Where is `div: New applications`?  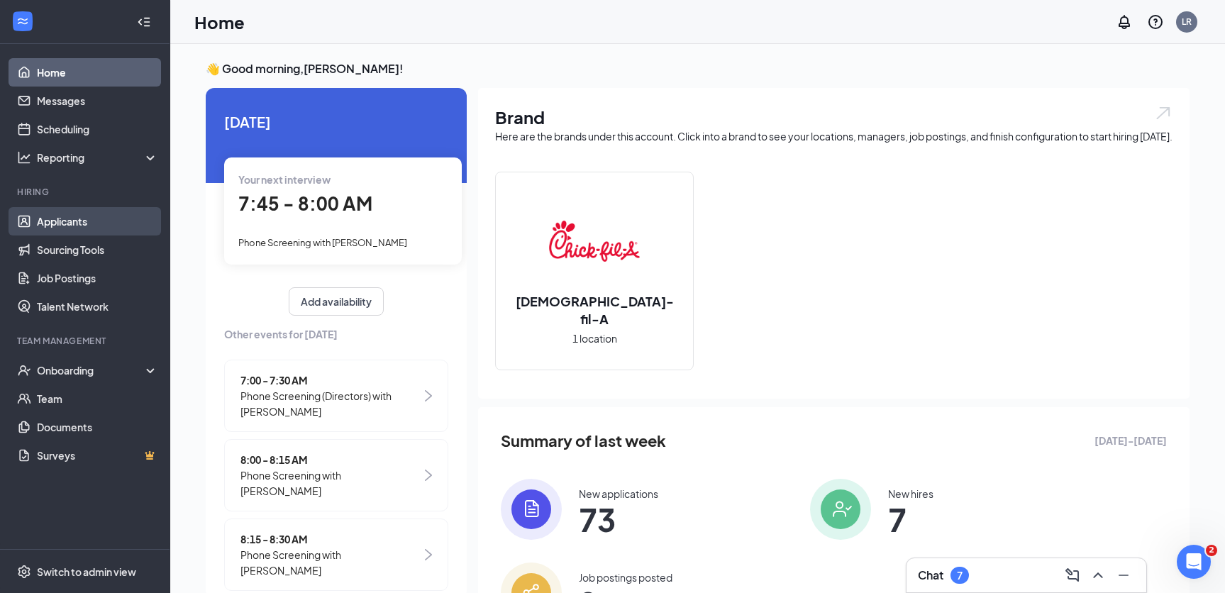
div: New applications is located at coordinates (618, 494).